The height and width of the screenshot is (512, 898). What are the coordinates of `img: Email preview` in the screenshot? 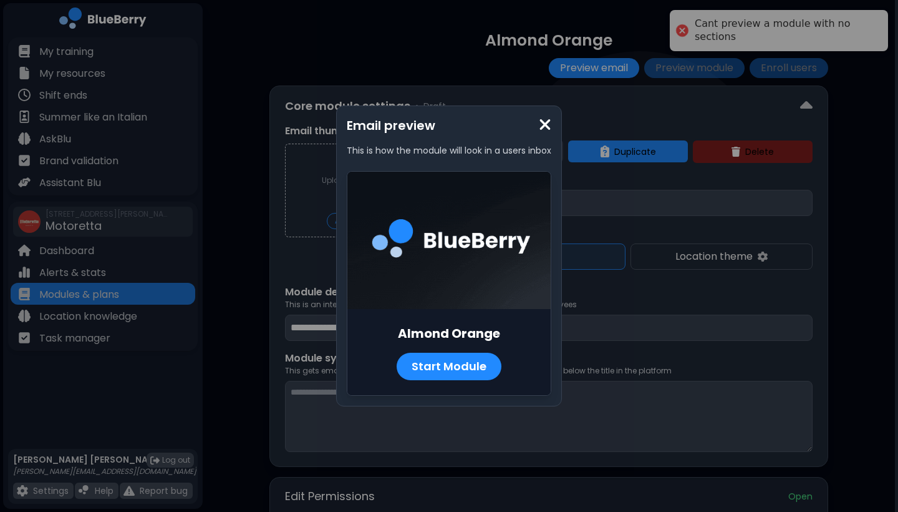 It's located at (449, 240).